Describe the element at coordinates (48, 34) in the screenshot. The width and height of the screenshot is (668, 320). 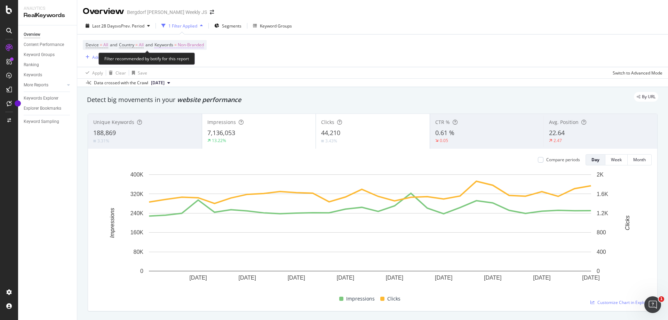
I see `a: Overview` at that location.